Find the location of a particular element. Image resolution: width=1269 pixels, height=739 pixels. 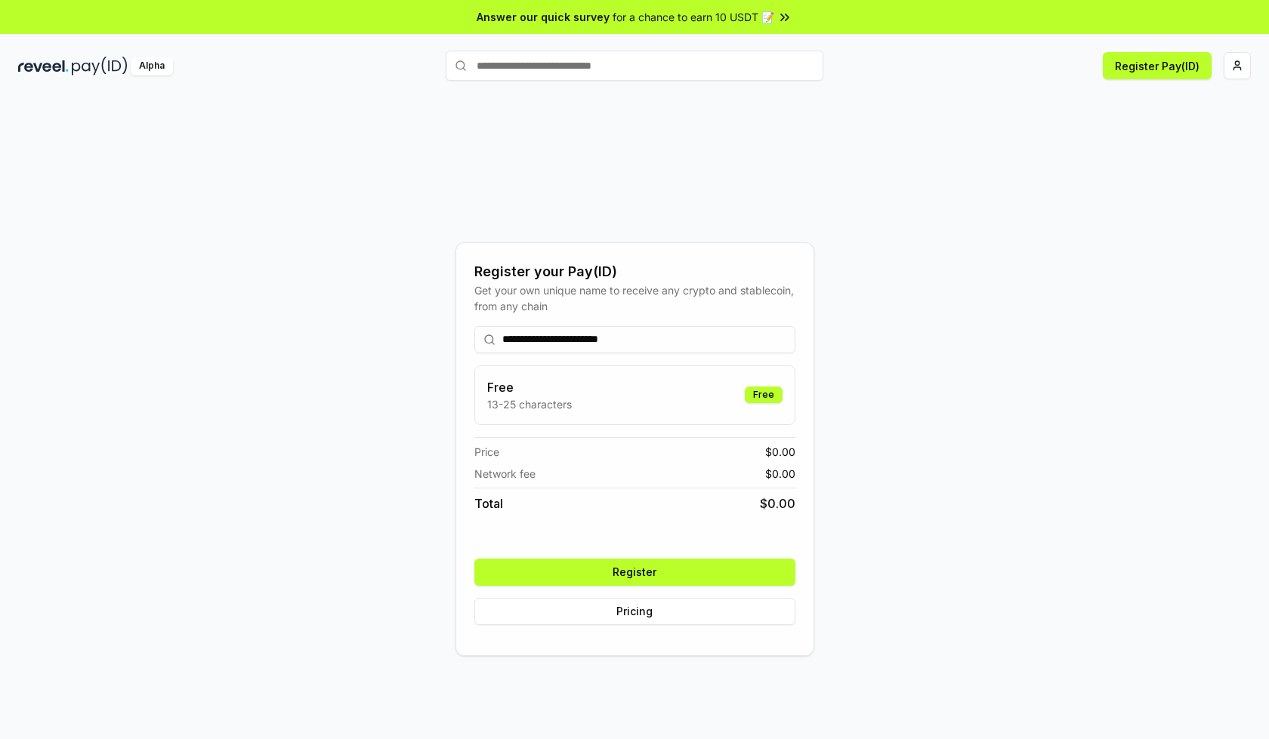

div: Free is located at coordinates (764, 395).